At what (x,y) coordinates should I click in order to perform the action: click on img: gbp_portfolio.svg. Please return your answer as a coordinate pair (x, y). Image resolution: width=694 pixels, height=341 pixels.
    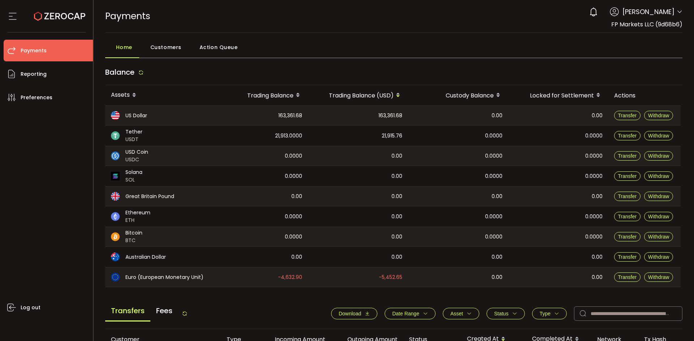
    Looking at the image, I should click on (115, 197).